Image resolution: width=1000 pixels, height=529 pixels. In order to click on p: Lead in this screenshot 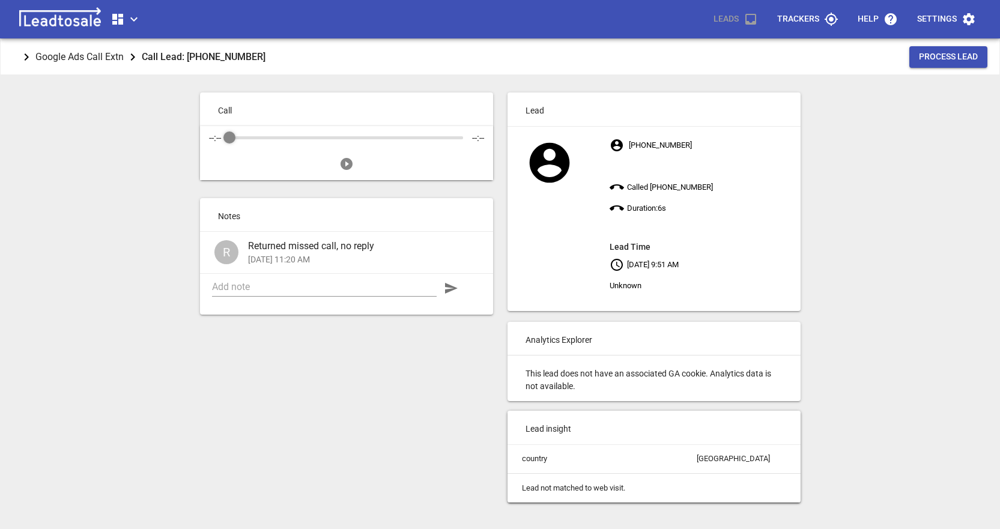, I will do `click(654, 109)`.